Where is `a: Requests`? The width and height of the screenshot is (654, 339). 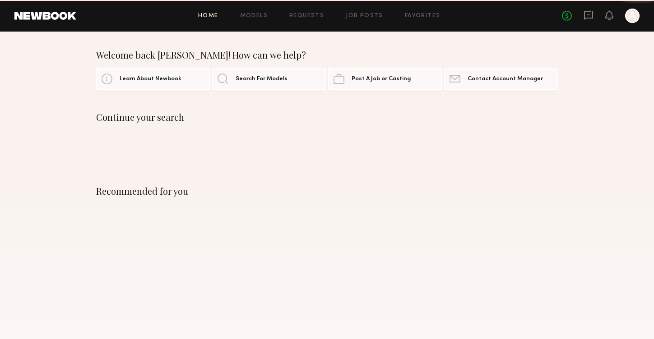
a: Requests is located at coordinates (306, 16).